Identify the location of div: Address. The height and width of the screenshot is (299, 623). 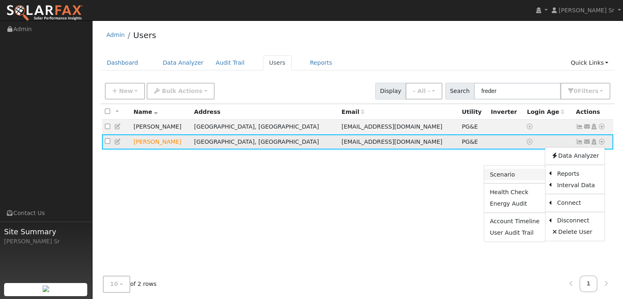
(265, 112).